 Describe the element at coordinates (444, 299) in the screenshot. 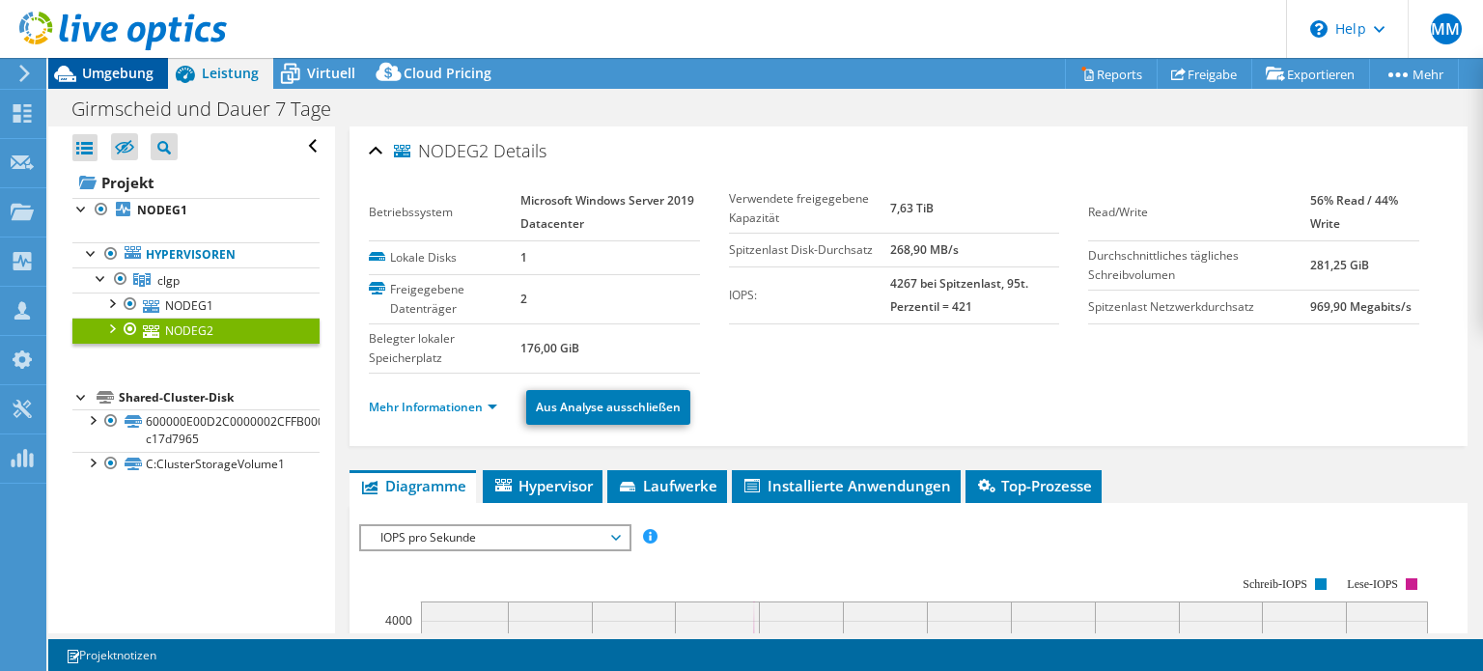

I see `label: Freigegebene Datenträger` at that location.